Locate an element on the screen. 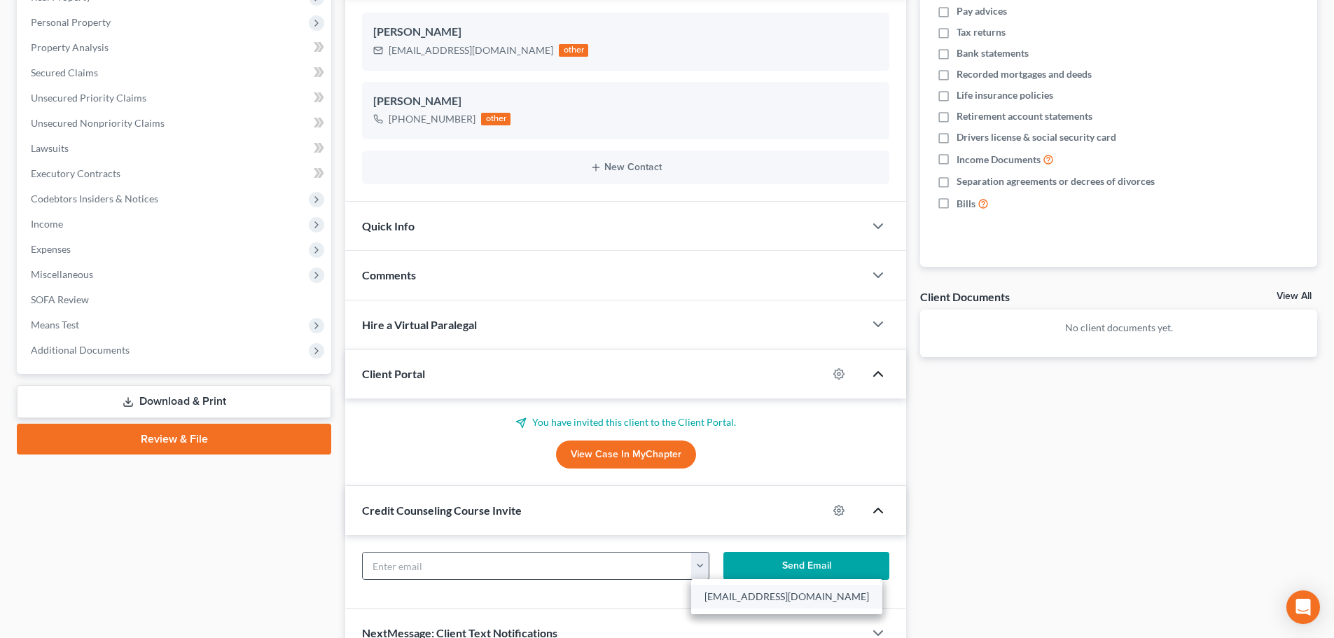  a: Secured Claims is located at coordinates (175, 73).